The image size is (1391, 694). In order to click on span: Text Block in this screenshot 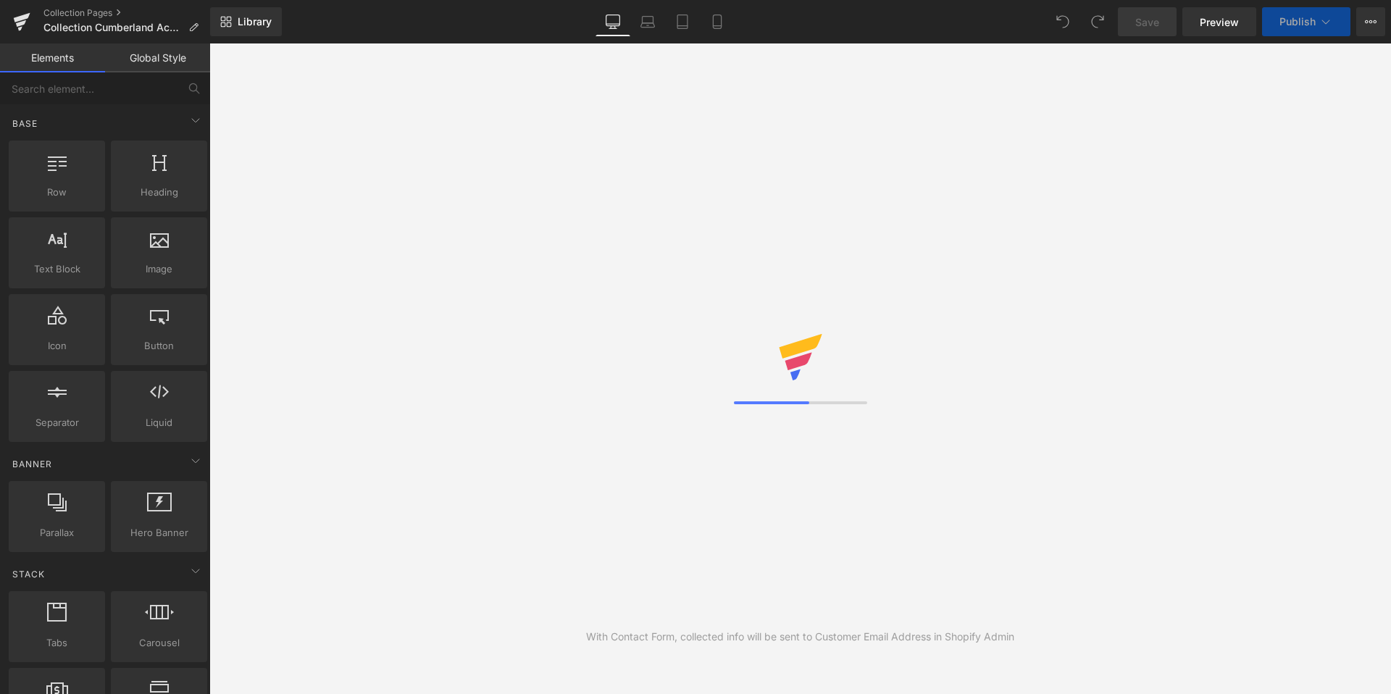, I will do `click(57, 269)`.